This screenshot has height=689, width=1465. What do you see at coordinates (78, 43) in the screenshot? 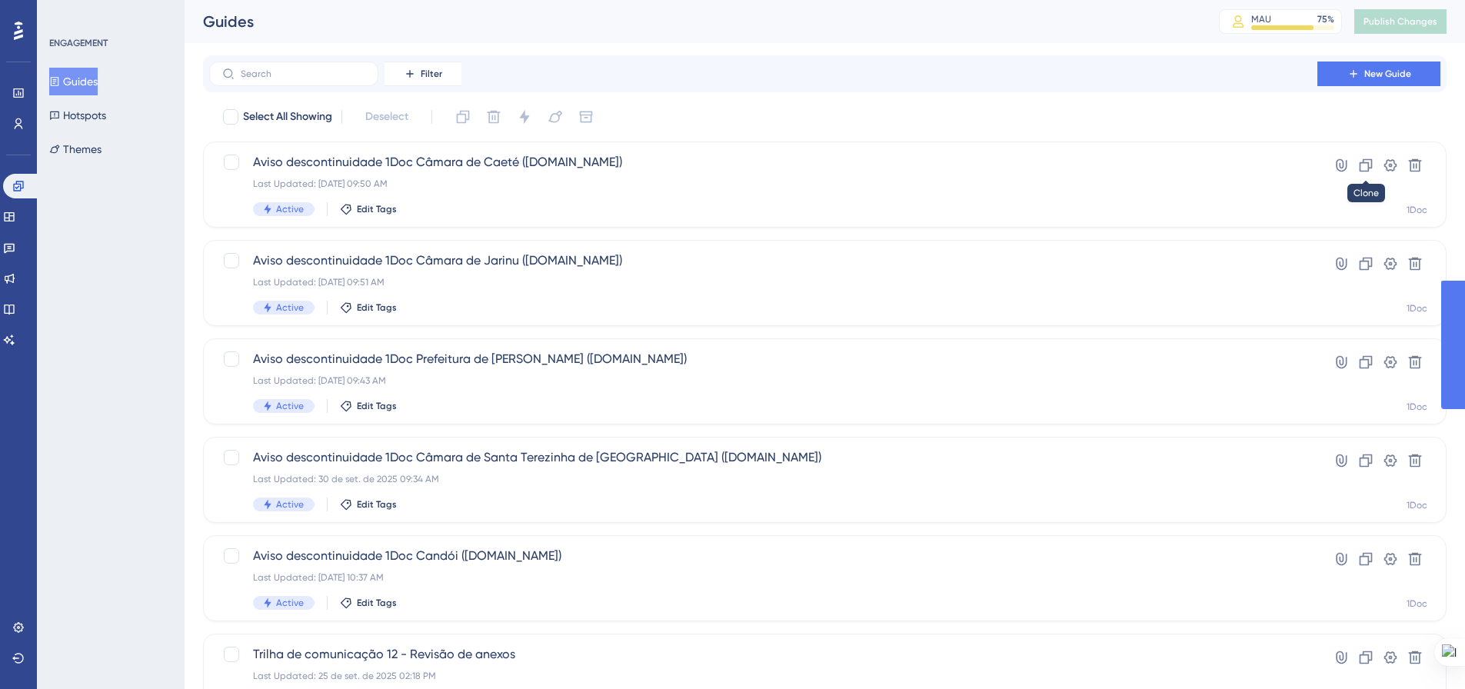
I see `div: ENGAGEMENT` at bounding box center [78, 43].